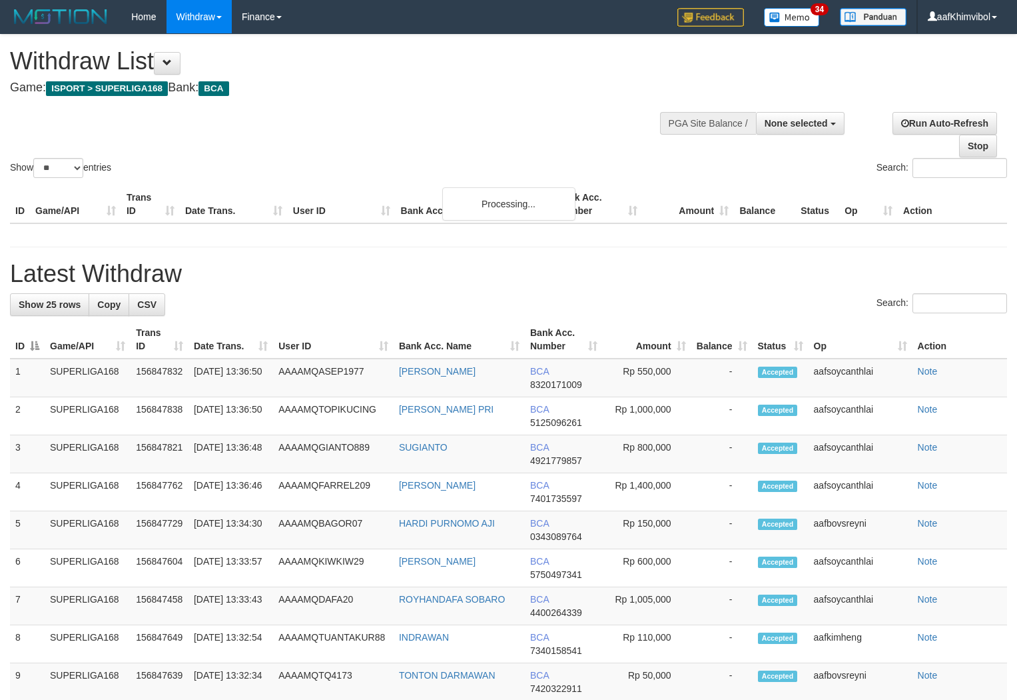 The height and width of the screenshot is (700, 1017). Describe the element at coordinates (861, 644) in the screenshot. I see `td: aafkimheng` at that location.